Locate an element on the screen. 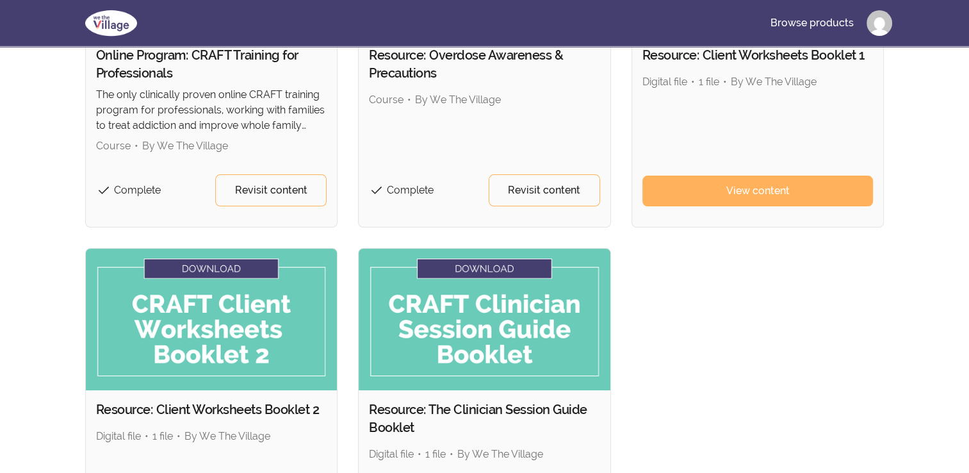 The width and height of the screenshot is (969, 473). img: Product image for Resource: The Clinician Session Guide Booklet is located at coordinates (484, 319).